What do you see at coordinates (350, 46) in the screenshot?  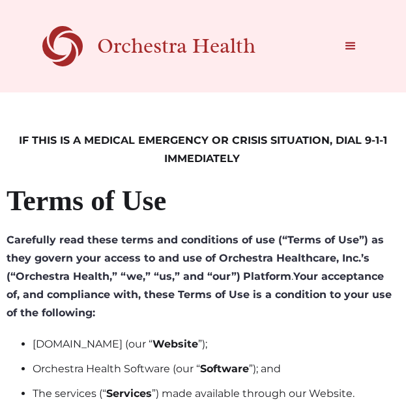 I see `div: menu` at bounding box center [350, 46].